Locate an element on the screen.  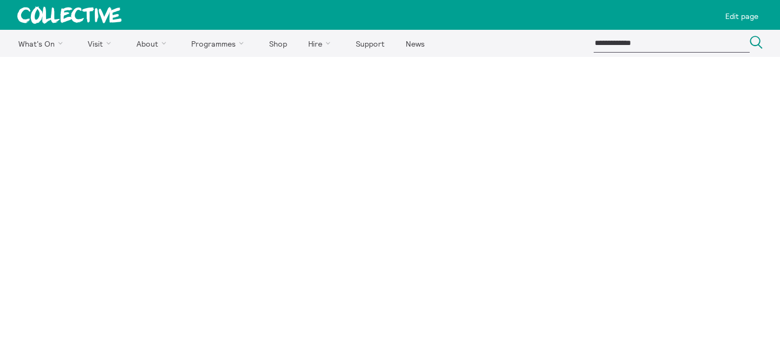
a: Programmes is located at coordinates (220, 43).